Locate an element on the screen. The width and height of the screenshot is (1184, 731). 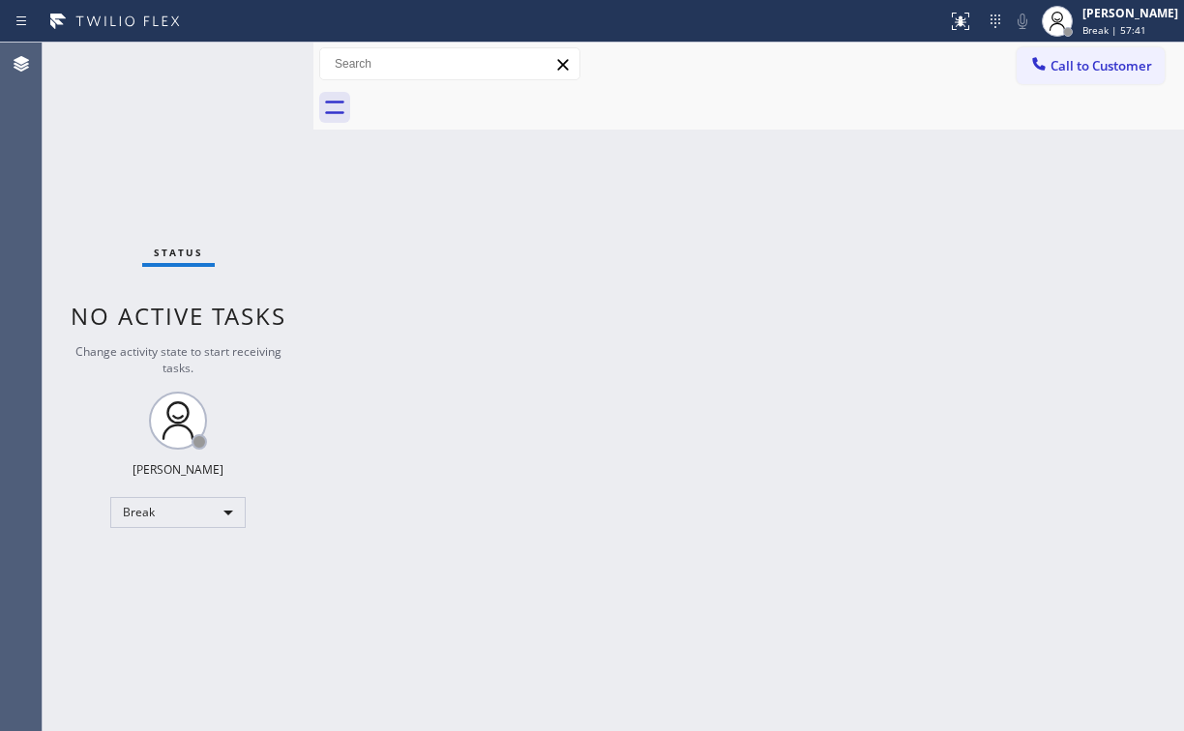
button: Call to Customer is located at coordinates (1090, 66).